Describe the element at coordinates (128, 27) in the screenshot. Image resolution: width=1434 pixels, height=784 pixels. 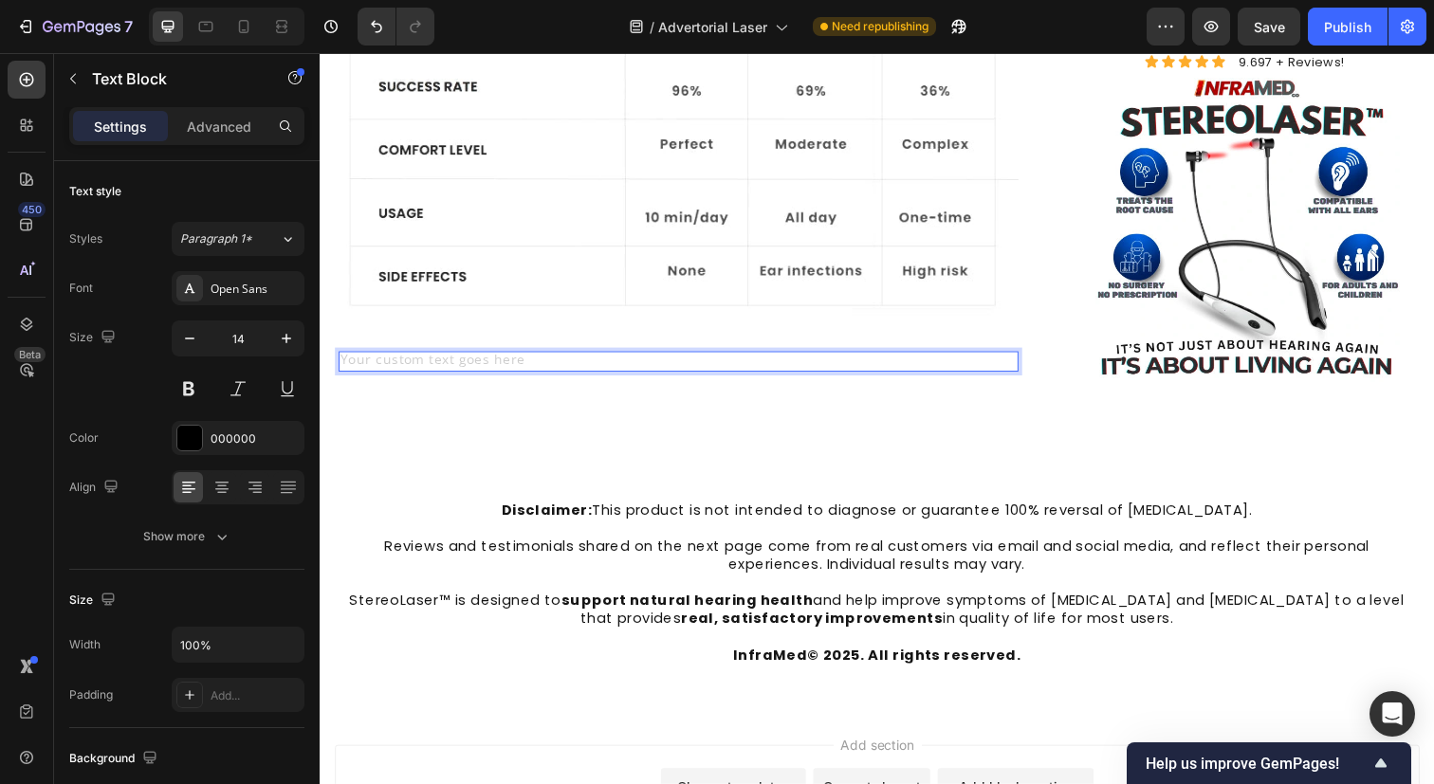
I see `p: 7` at that location.